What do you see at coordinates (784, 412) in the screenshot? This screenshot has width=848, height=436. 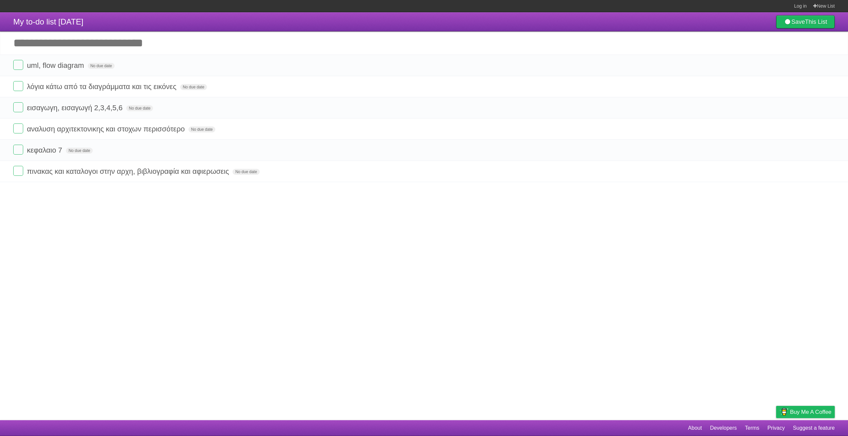 I see `img: Buy me a coffee` at bounding box center [784, 412].